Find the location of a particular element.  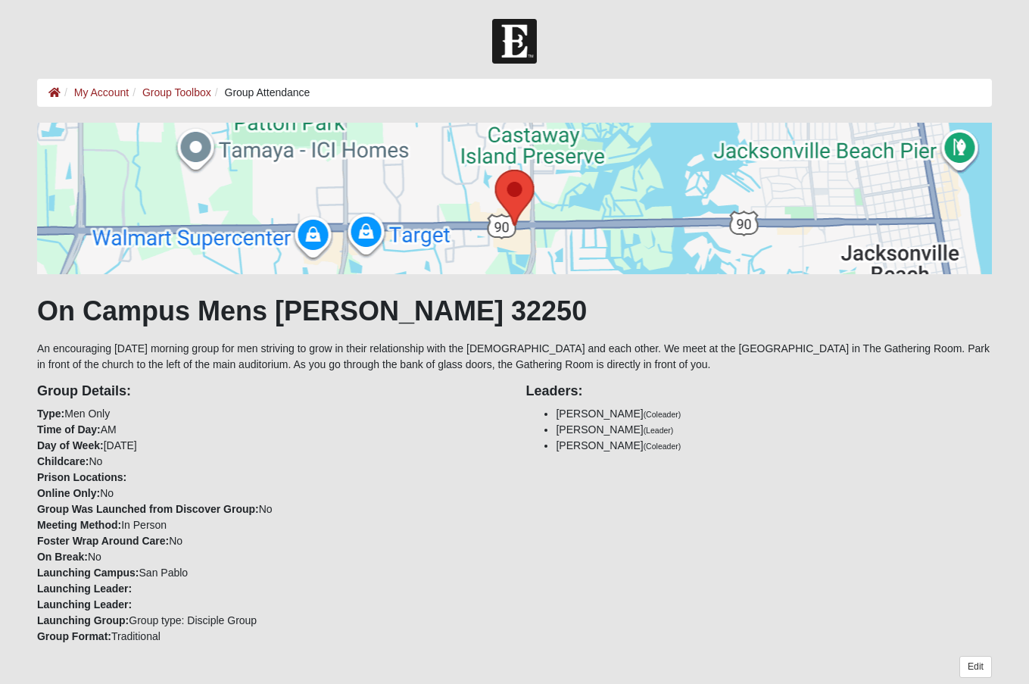

h4: Group Details: is located at coordinates (270, 391).